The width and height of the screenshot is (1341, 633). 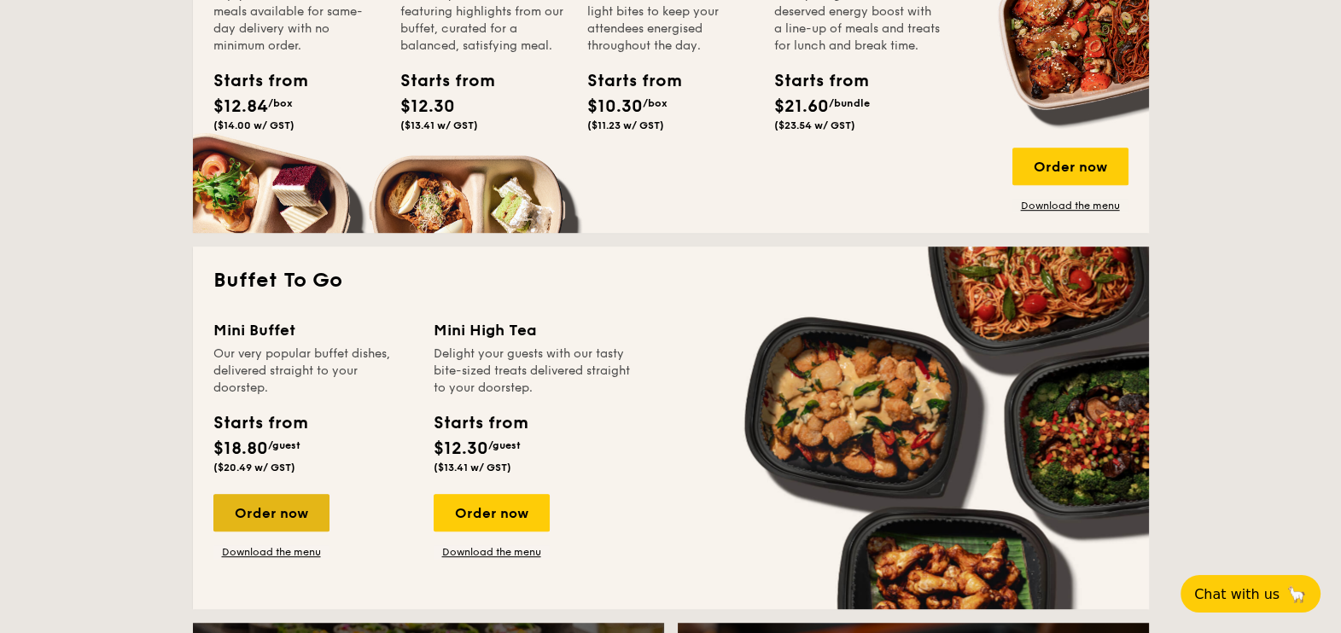 What do you see at coordinates (1237, 594) in the screenshot?
I see `span: Chat with us` at bounding box center [1237, 594].